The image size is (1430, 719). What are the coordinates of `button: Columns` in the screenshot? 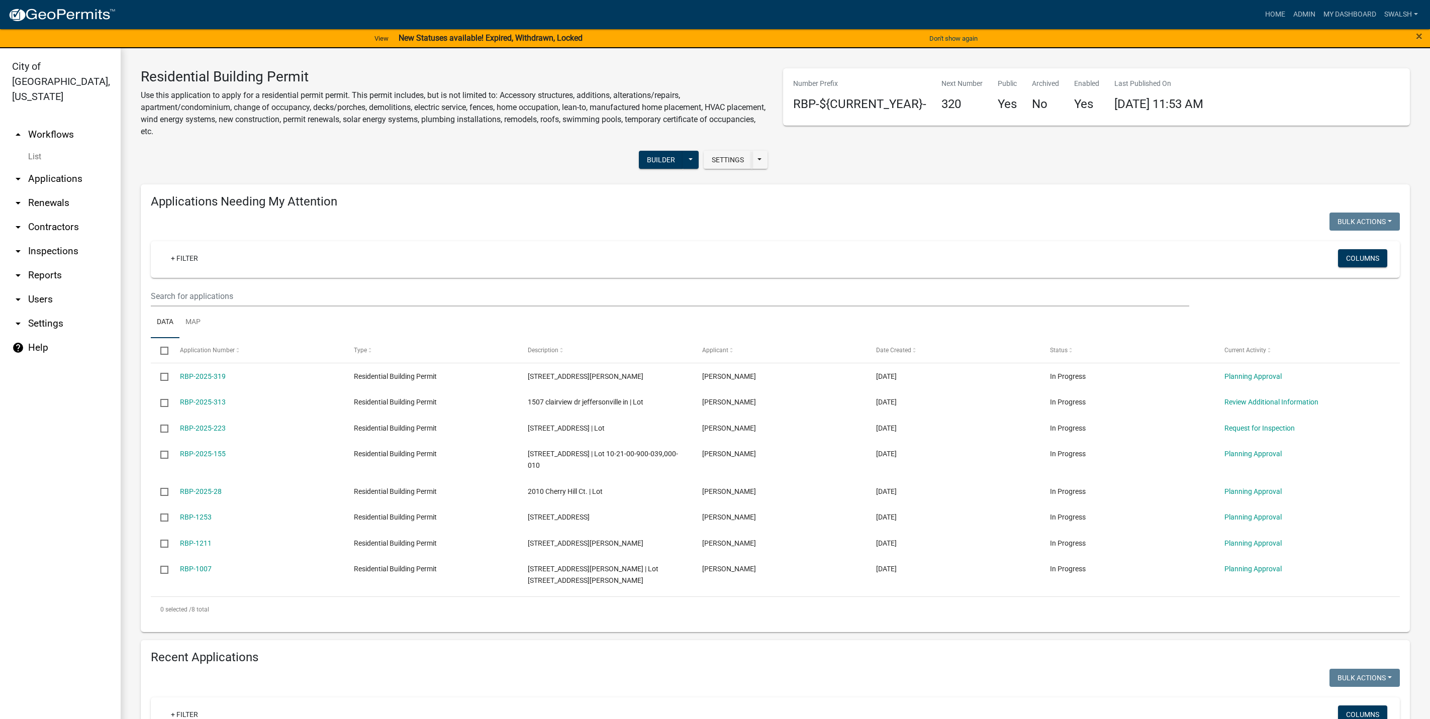 It's located at (1362, 258).